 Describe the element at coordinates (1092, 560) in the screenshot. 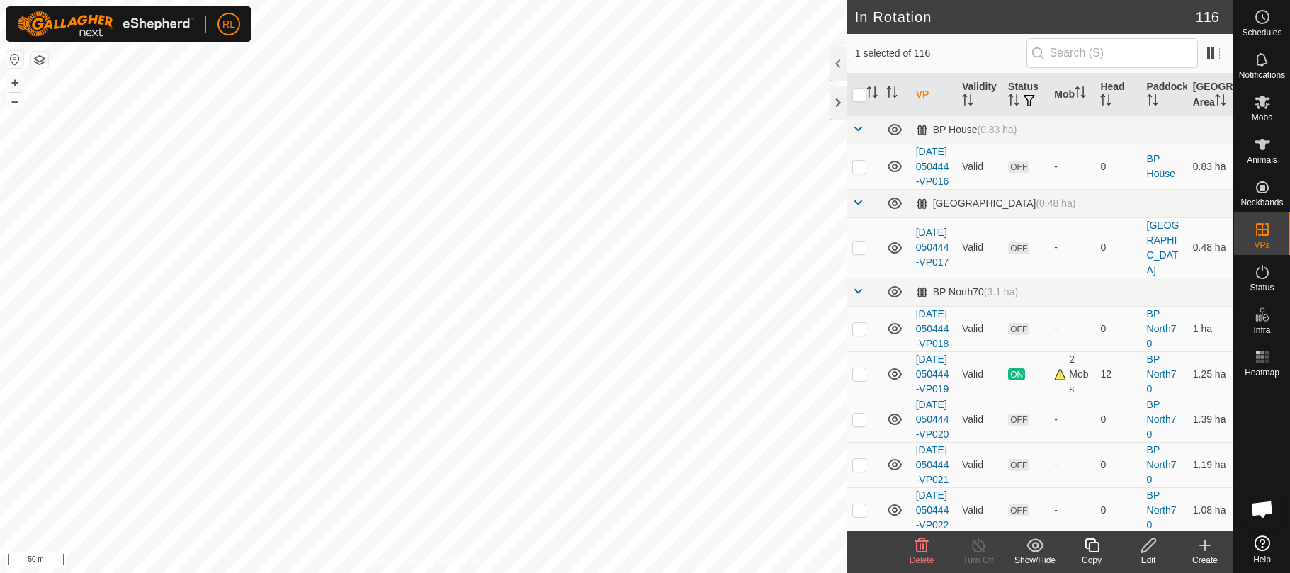

I see `div: Copy` at that location.